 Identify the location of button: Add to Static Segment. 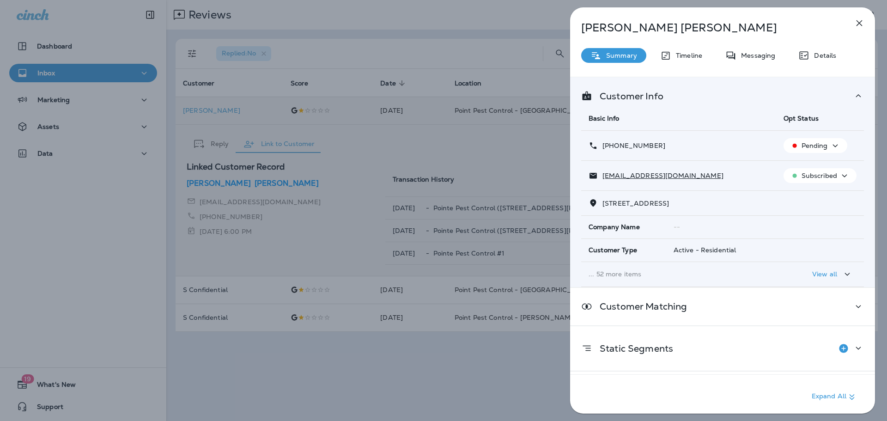
(844, 348).